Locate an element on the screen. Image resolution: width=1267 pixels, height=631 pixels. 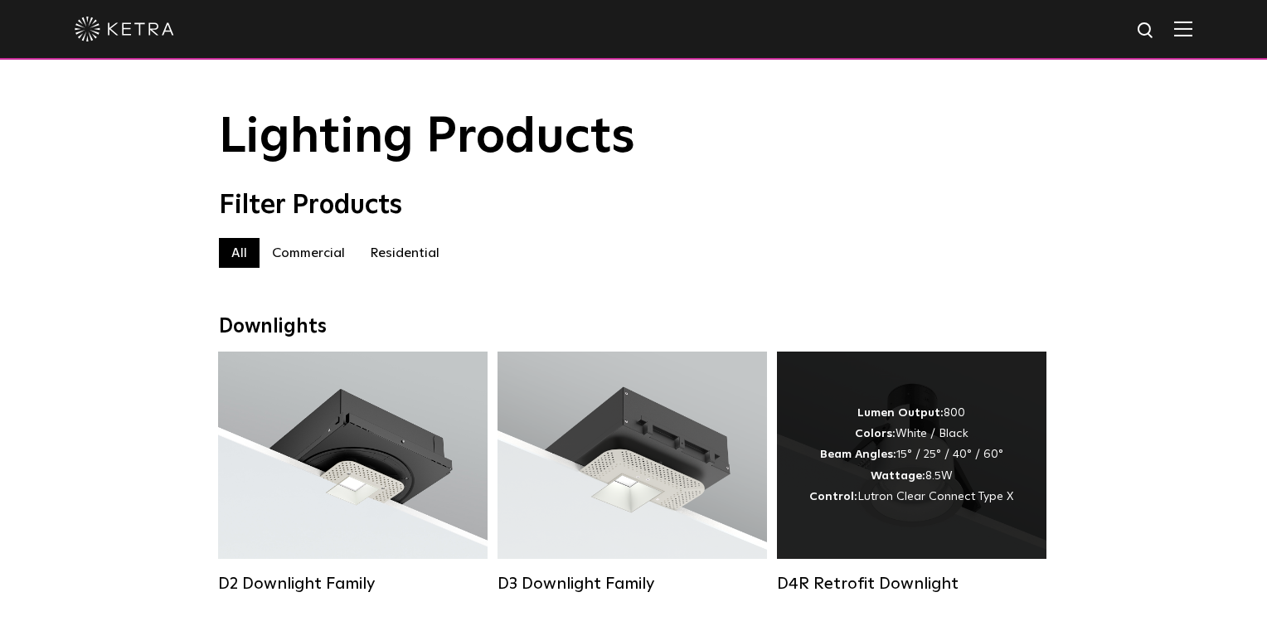
strong: Beam Angles: is located at coordinates (858, 454).